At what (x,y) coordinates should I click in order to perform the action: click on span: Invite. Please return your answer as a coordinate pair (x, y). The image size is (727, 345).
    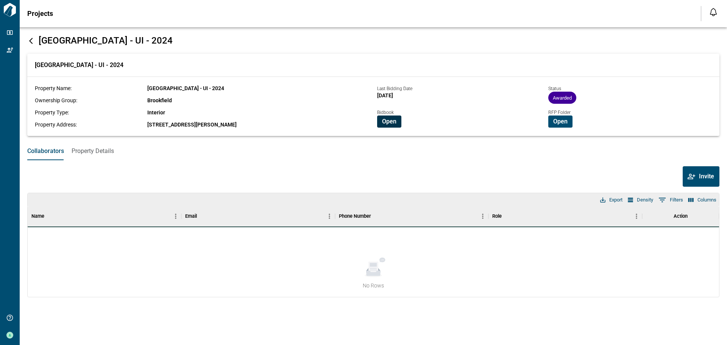
    Looking at the image, I should click on (706, 176).